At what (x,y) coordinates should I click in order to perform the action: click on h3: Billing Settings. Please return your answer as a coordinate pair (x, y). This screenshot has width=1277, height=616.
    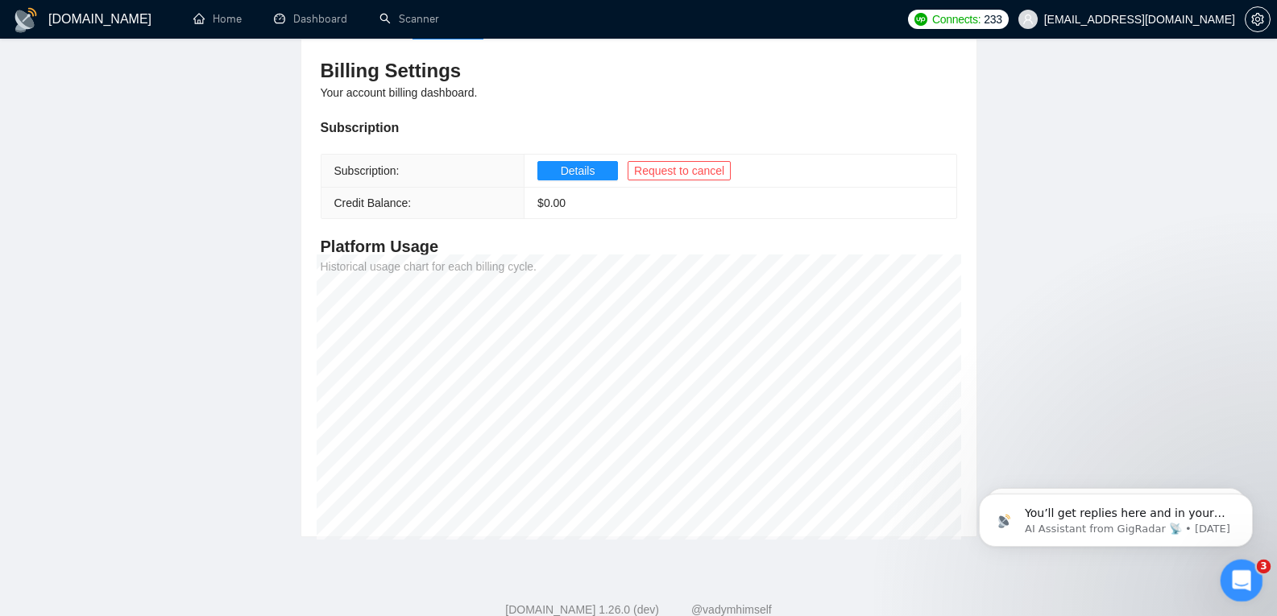
    Looking at the image, I should click on (639, 71).